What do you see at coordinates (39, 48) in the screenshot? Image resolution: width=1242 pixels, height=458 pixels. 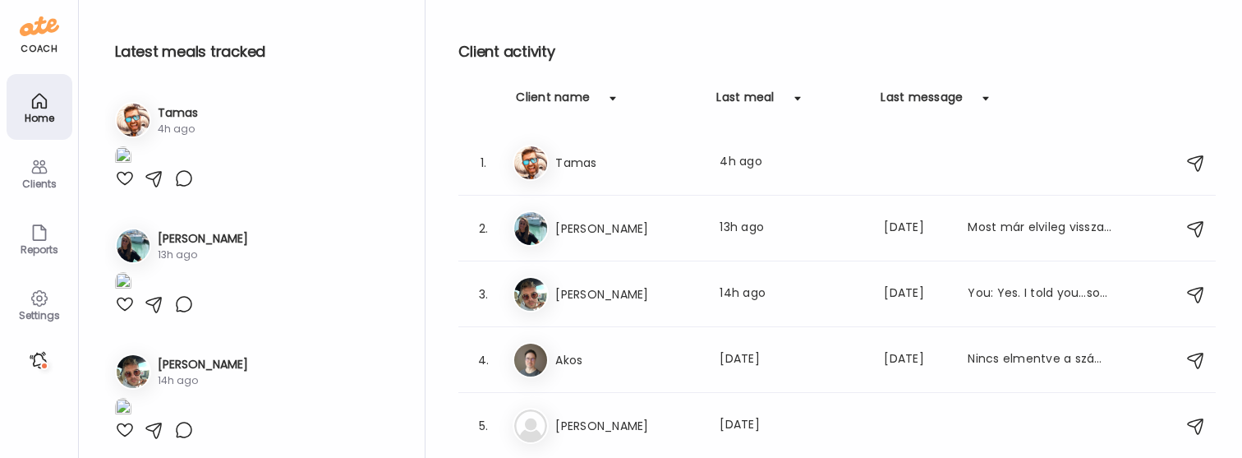 I see `div: coach` at bounding box center [39, 48].